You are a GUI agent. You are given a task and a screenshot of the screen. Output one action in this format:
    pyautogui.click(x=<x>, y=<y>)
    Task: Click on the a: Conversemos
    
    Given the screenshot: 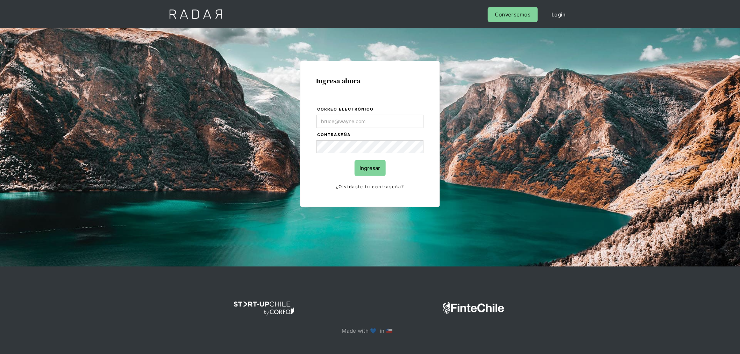 What is the action you would take?
    pyautogui.click(x=513, y=14)
    